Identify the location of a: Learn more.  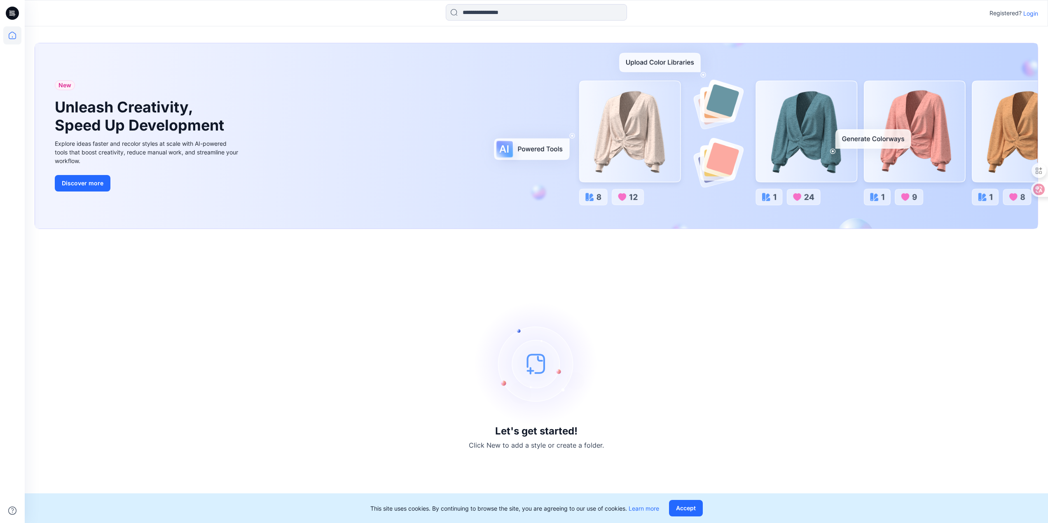
(644, 508).